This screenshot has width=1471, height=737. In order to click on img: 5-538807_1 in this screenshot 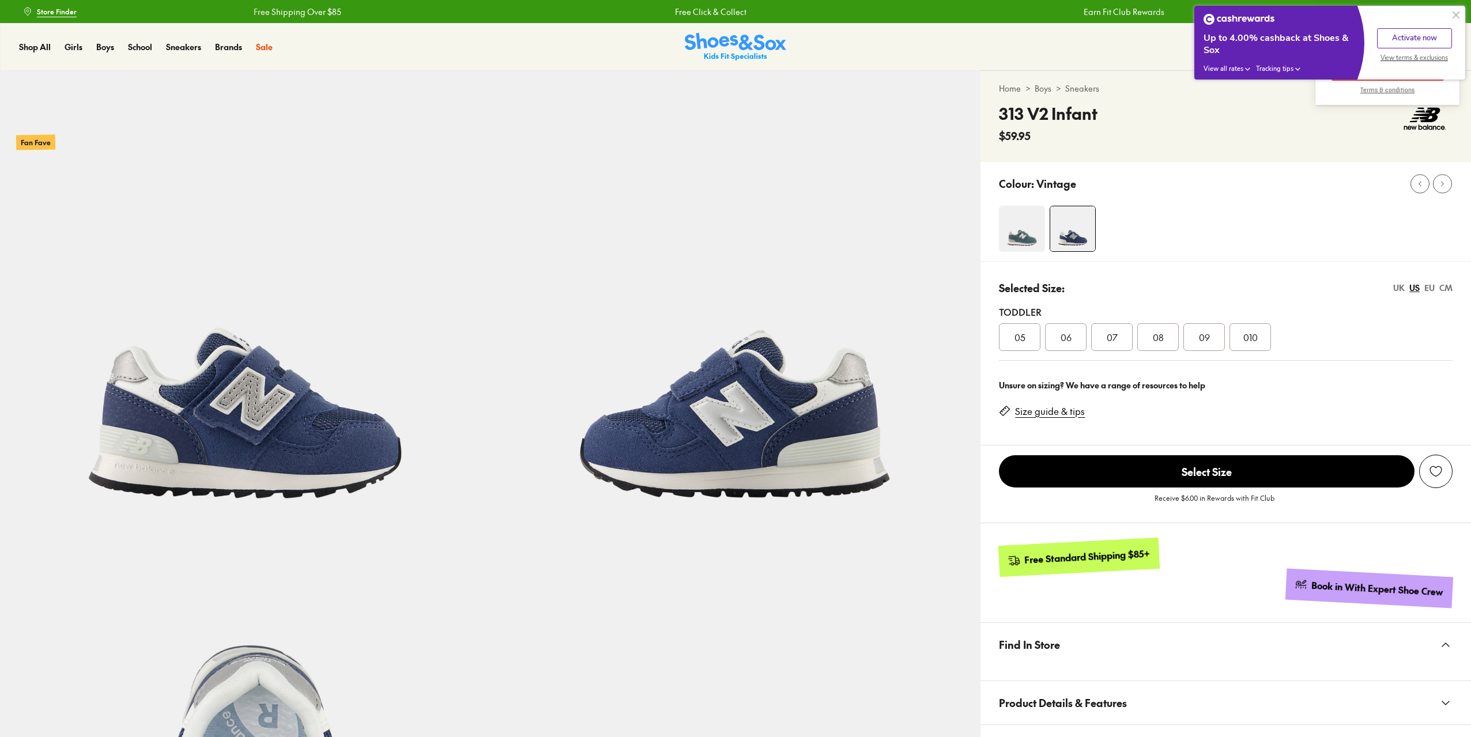, I will do `click(735, 315)`.